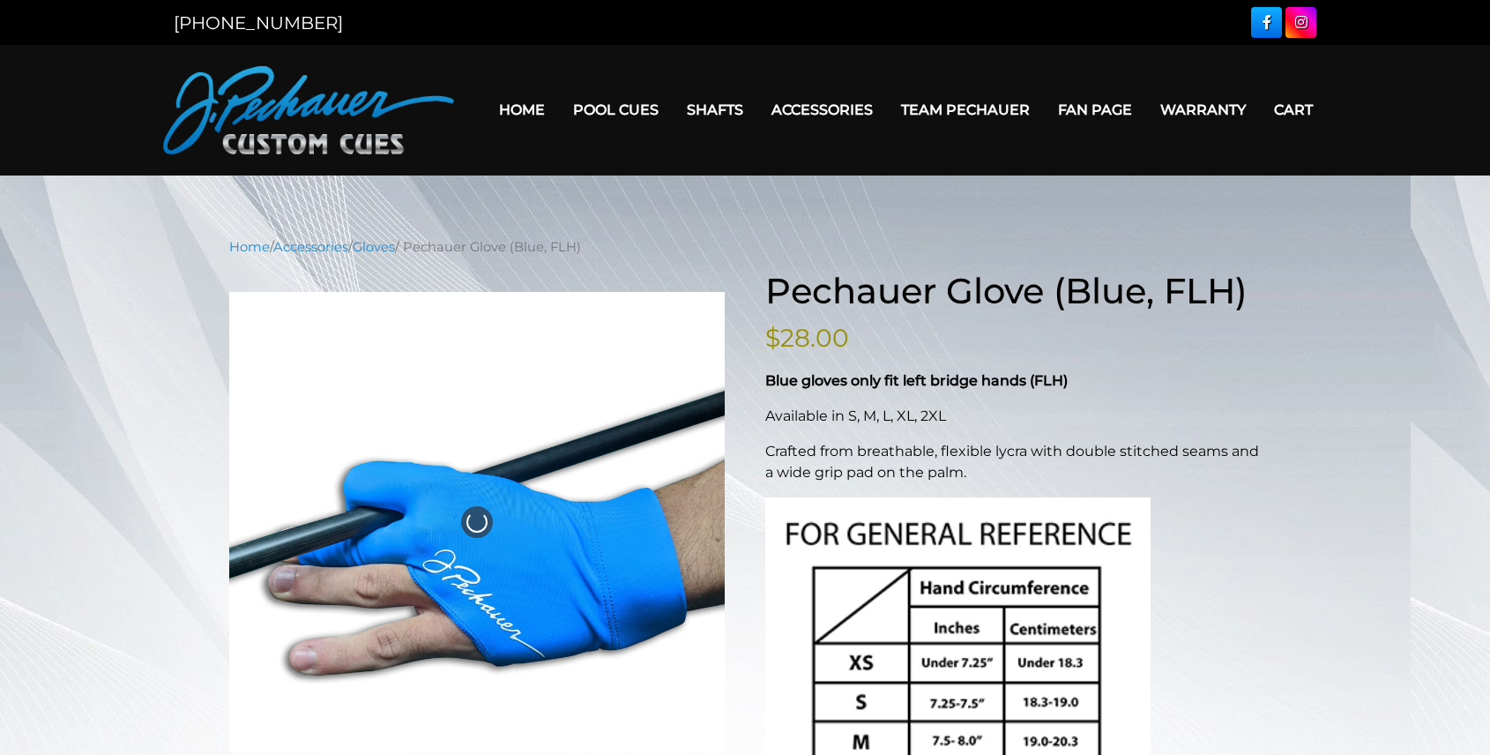 The width and height of the screenshot is (1490, 755). I want to click on h1: Pechauer Glove (Blue, FLH), so click(1013, 291).